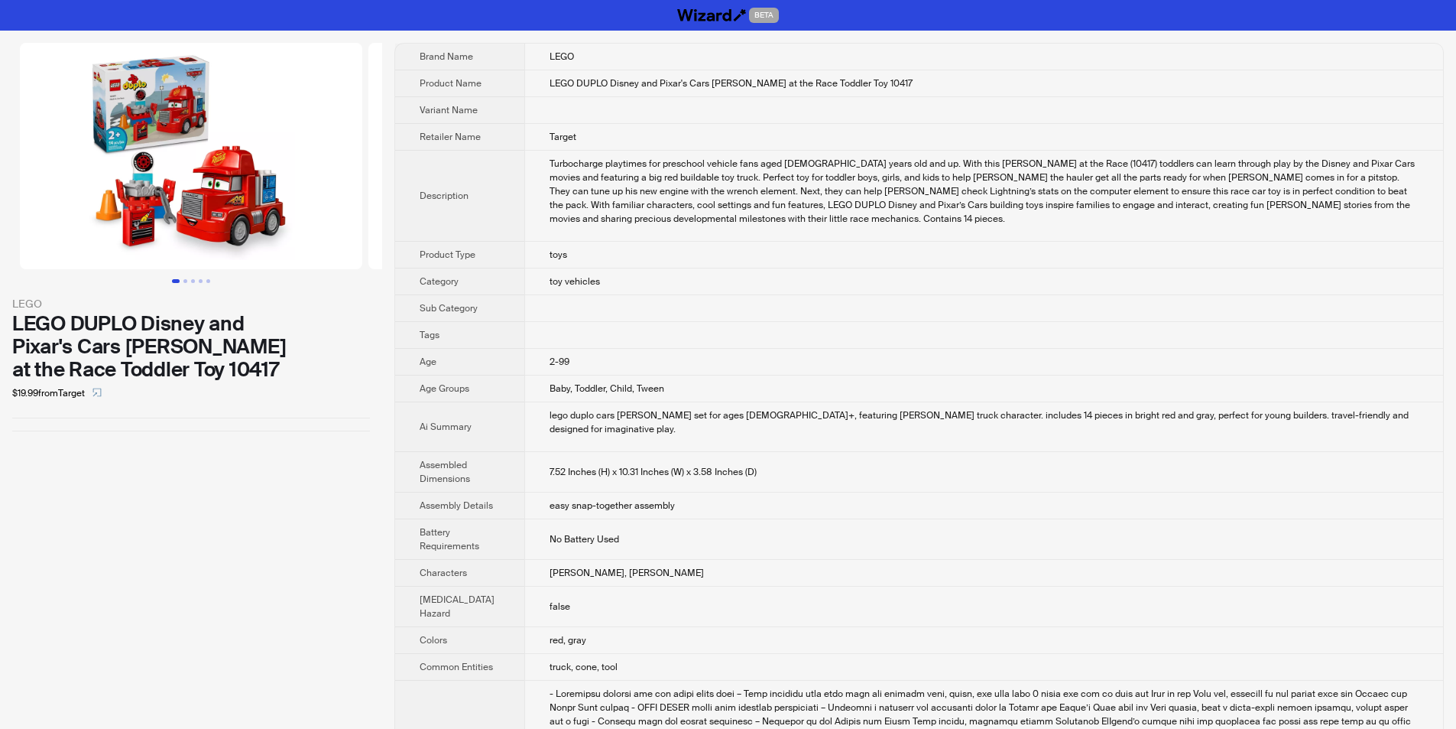  I want to click on span: No Battery Used, so click(584, 539).